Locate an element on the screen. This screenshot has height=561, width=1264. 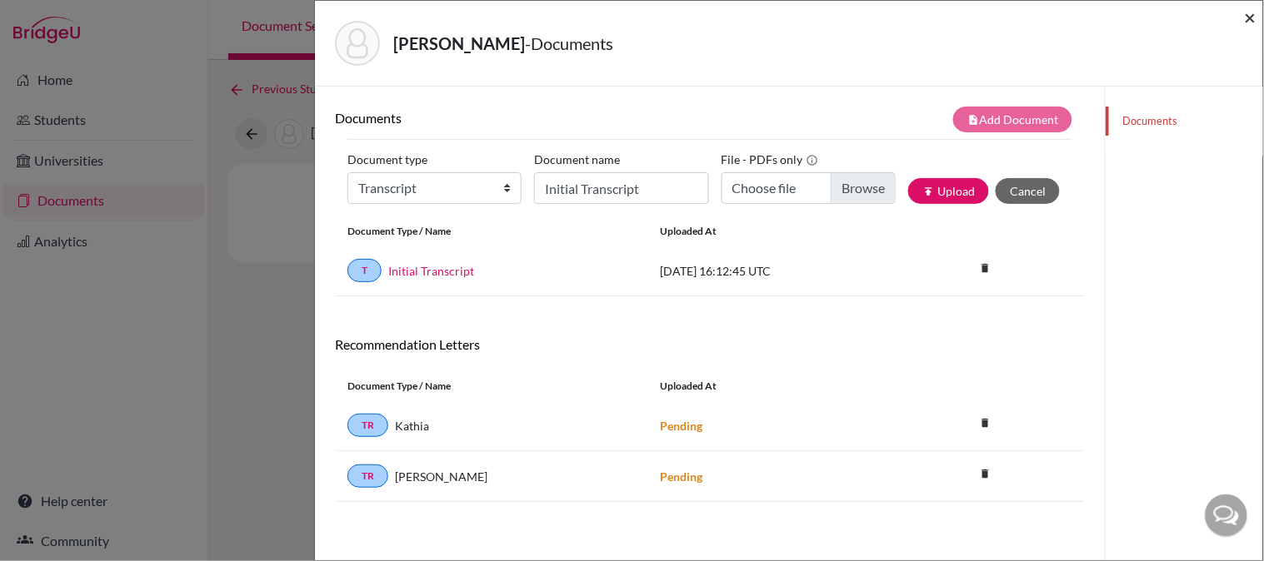
label: File - PDFs only is located at coordinates (770, 159).